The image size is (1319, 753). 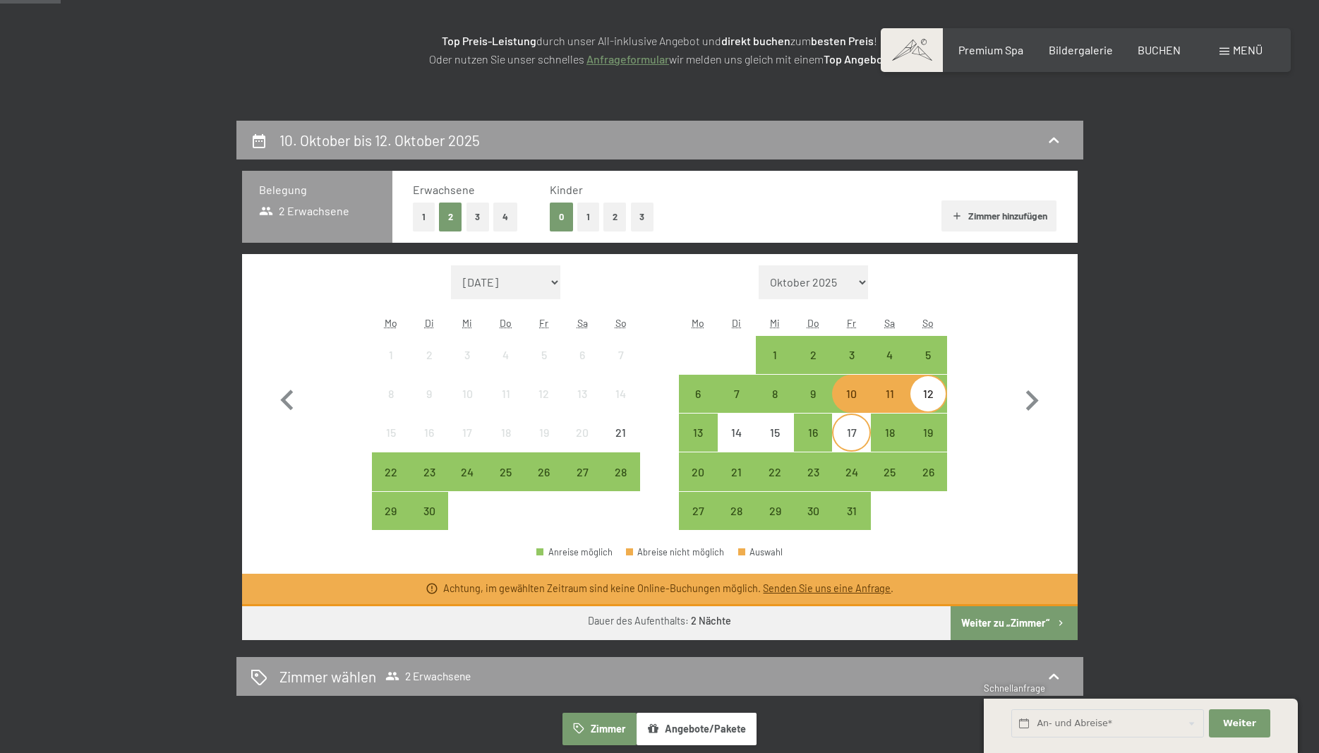 I want to click on div: Sun Sep 28 2025, so click(x=620, y=471).